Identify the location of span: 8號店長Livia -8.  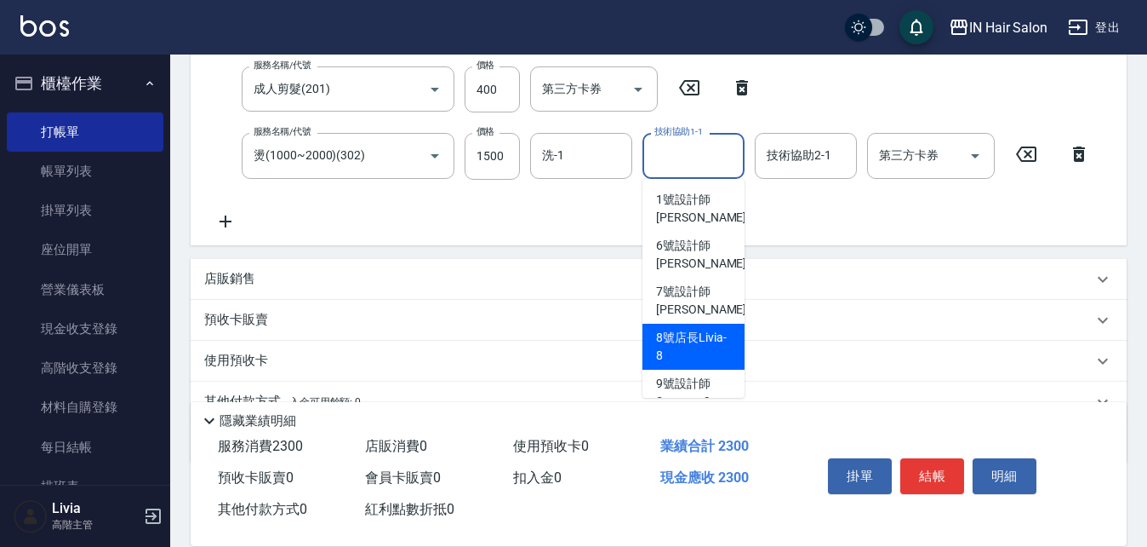
(694, 346).